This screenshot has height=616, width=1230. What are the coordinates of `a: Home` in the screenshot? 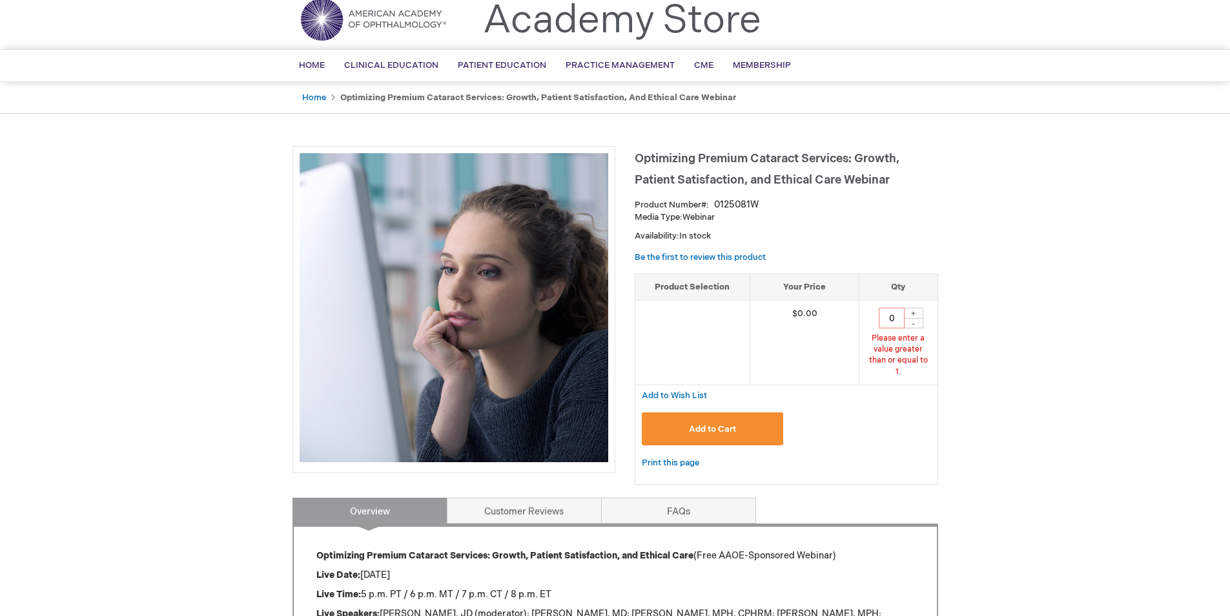 It's located at (314, 98).